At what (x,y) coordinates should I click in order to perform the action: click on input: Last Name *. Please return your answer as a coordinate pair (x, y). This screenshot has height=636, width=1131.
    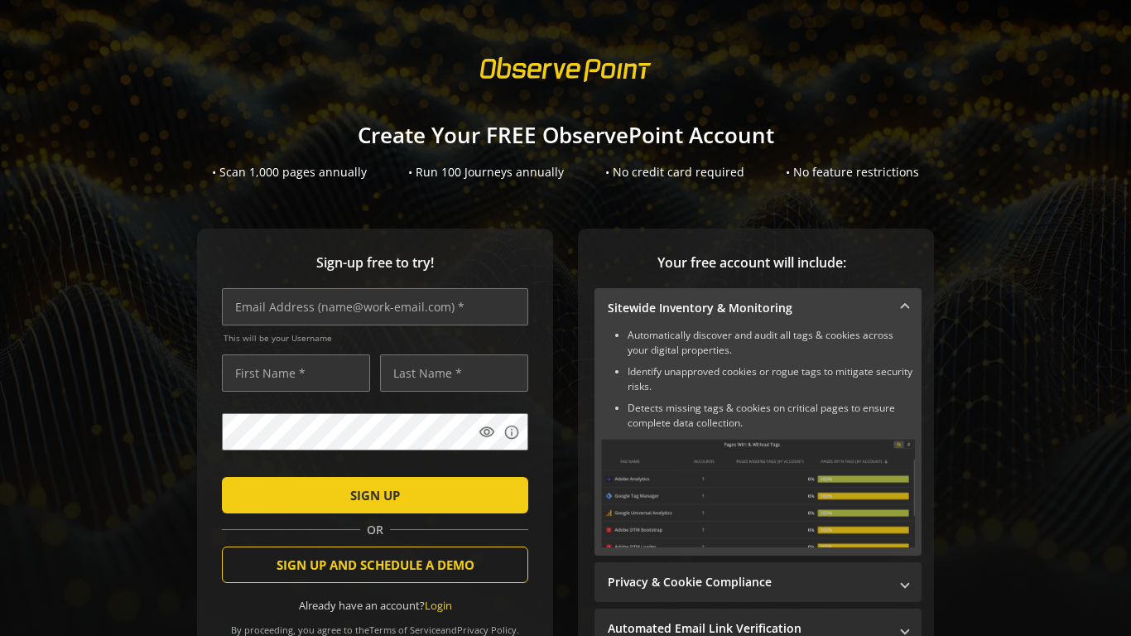
    Looking at the image, I should click on (454, 373).